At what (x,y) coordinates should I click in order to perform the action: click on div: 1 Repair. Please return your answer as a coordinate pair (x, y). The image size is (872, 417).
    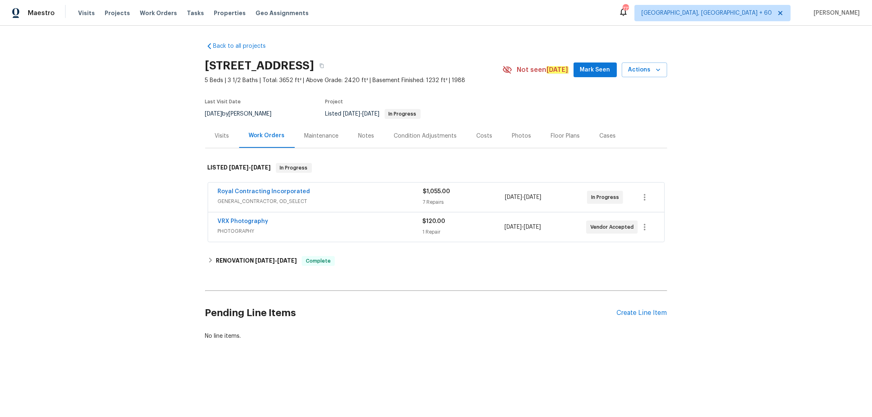
    Looking at the image, I should click on (464, 232).